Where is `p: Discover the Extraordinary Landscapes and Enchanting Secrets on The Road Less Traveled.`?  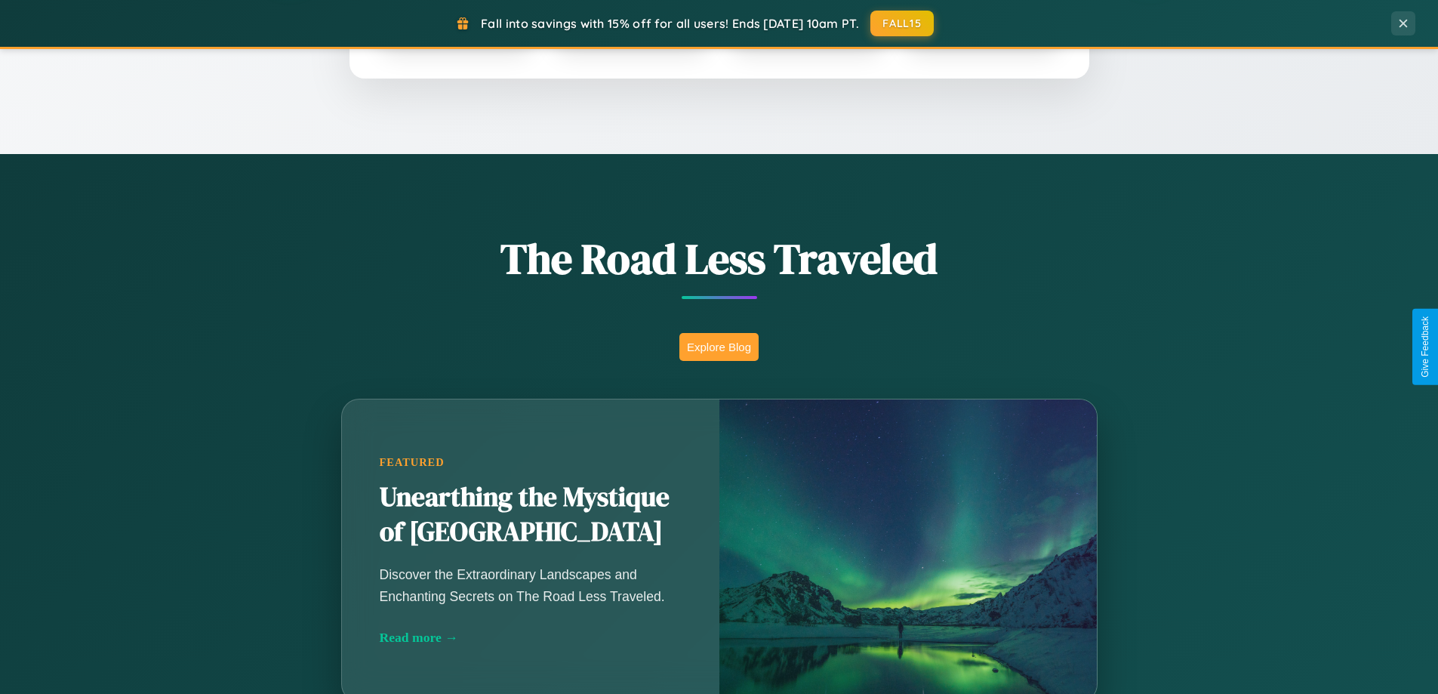
p: Discover the Extraordinary Landscapes and Enchanting Secrets on The Road Less Traveled. is located at coordinates (531, 585).